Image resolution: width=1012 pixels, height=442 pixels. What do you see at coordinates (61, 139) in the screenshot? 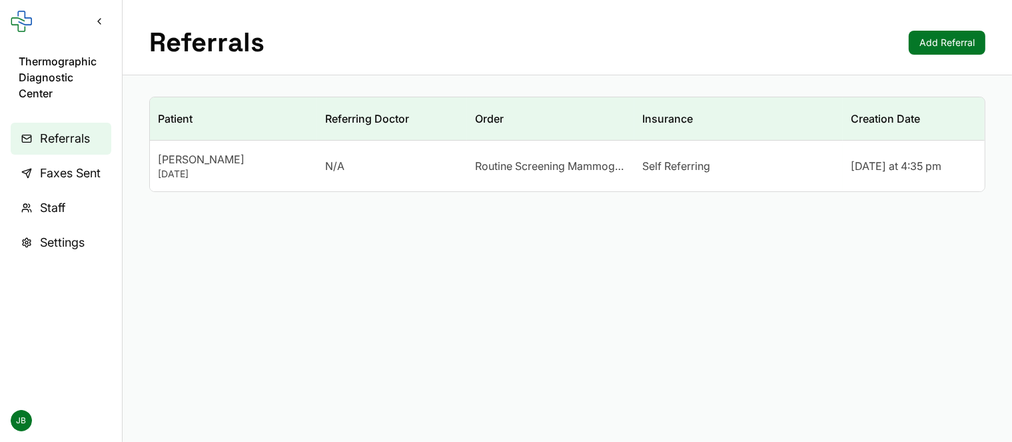
I see `a: Referrals` at bounding box center [61, 139].